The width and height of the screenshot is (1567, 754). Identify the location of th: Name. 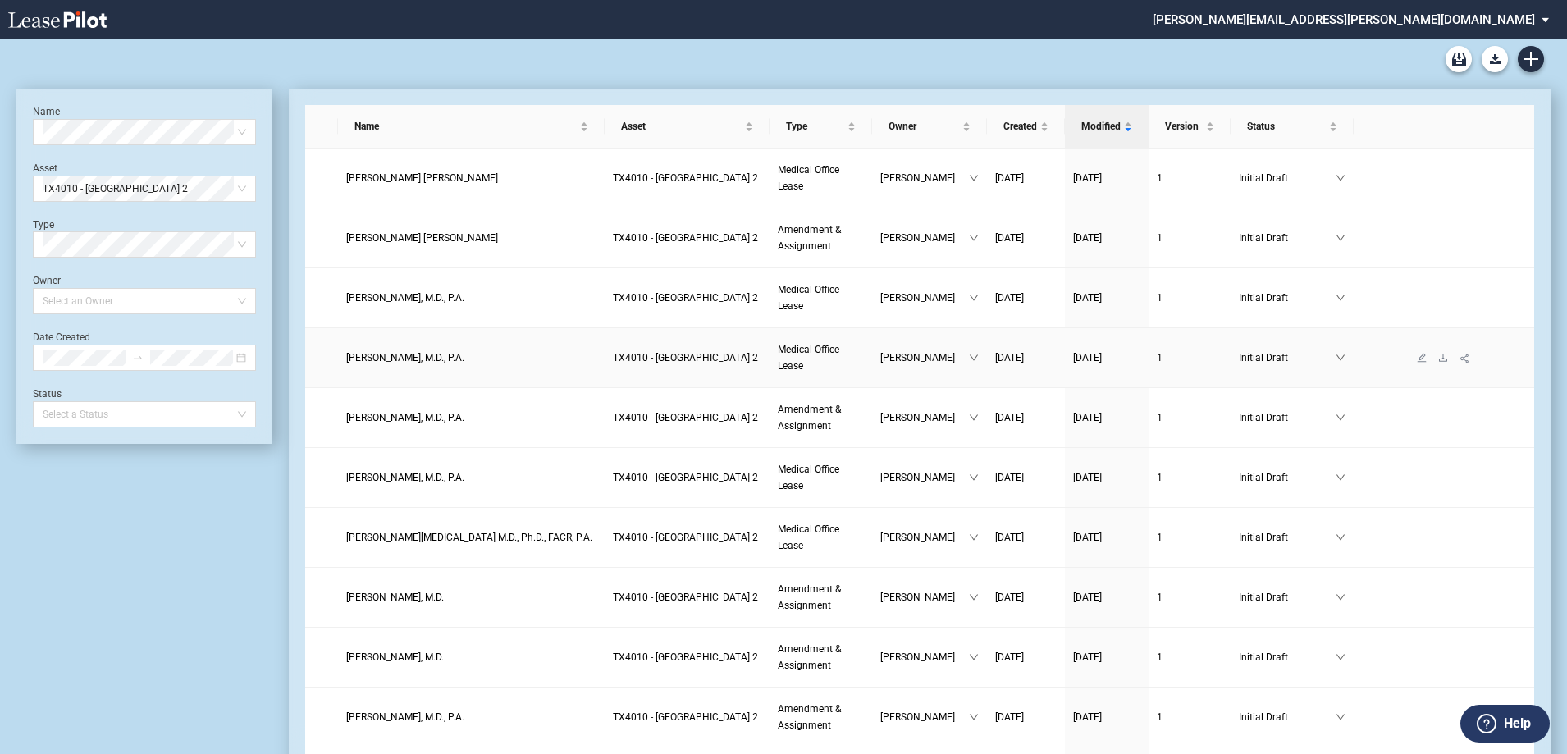
(472, 126).